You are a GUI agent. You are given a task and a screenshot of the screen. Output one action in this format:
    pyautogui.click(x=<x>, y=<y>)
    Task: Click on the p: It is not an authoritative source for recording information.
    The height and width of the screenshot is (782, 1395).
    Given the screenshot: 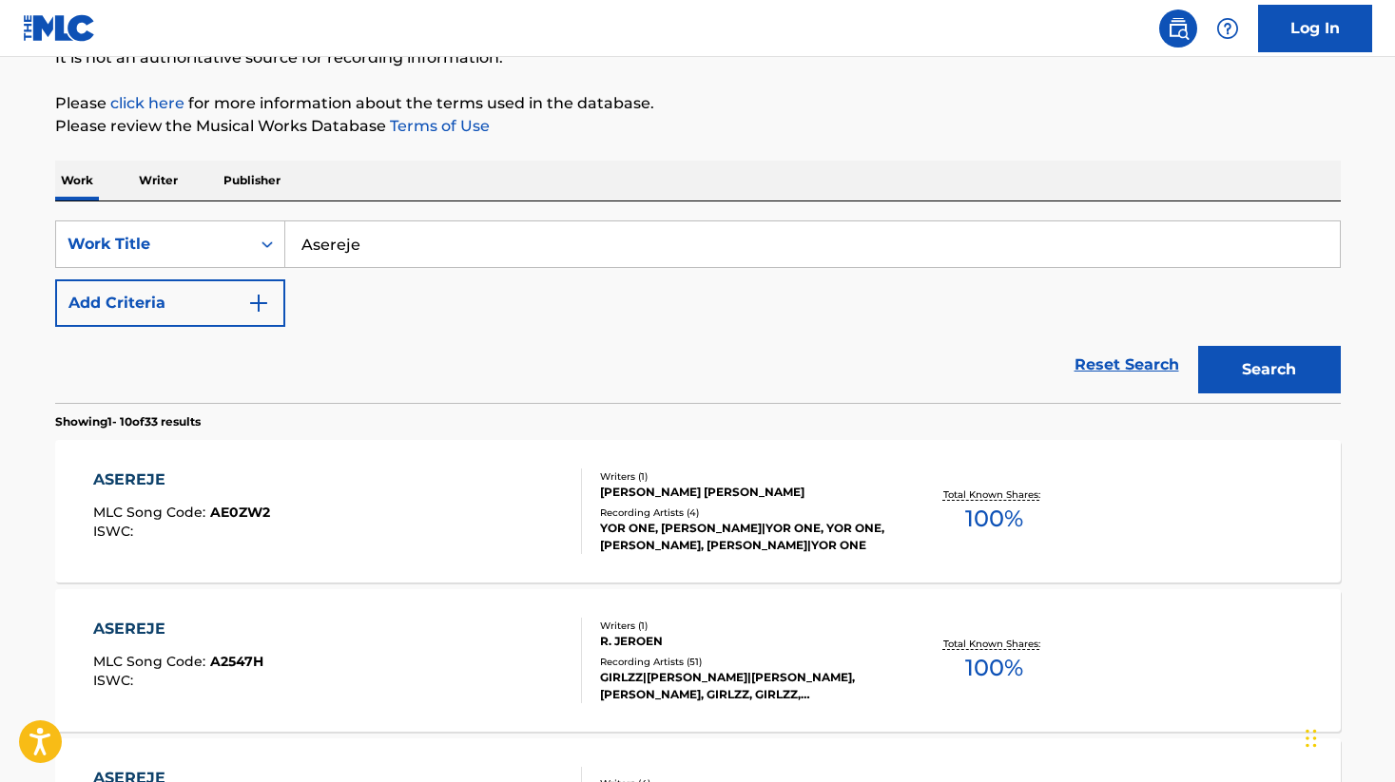 What is the action you would take?
    pyautogui.click(x=698, y=58)
    